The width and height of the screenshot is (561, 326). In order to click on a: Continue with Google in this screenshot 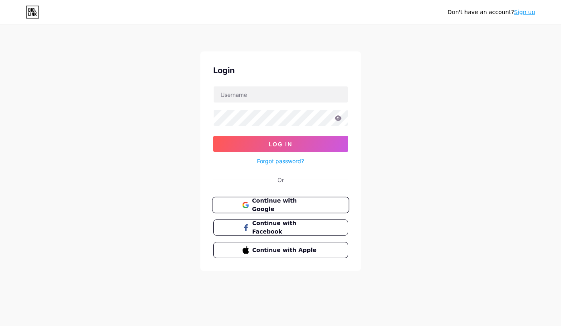, I will do `click(281, 205)`.